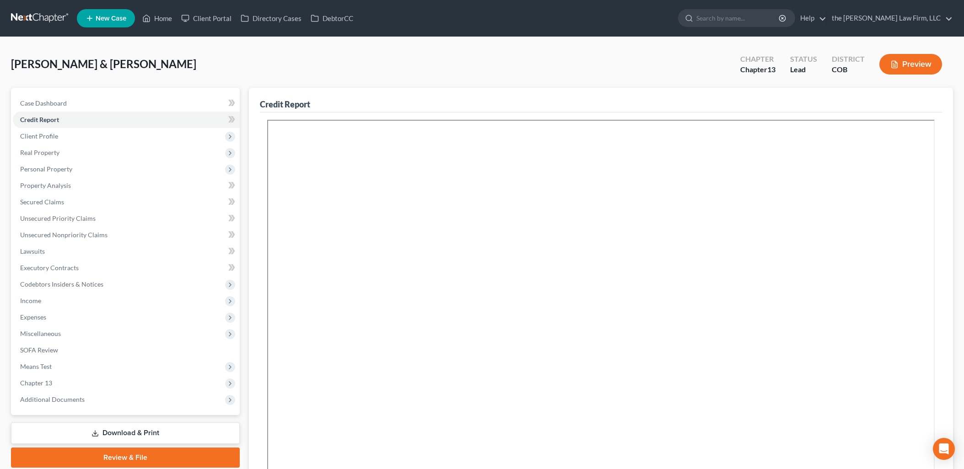 The image size is (964, 469). I want to click on span: Codebtors Insiders & Notices, so click(62, 284).